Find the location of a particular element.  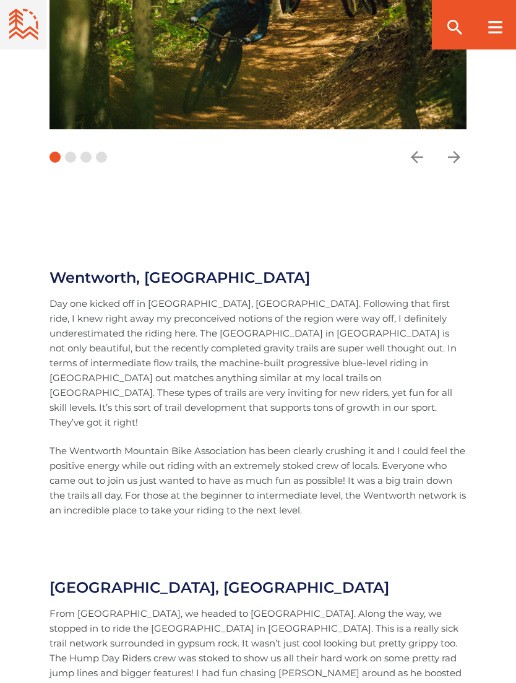

ion-icon: arrow back is located at coordinates (417, 157).